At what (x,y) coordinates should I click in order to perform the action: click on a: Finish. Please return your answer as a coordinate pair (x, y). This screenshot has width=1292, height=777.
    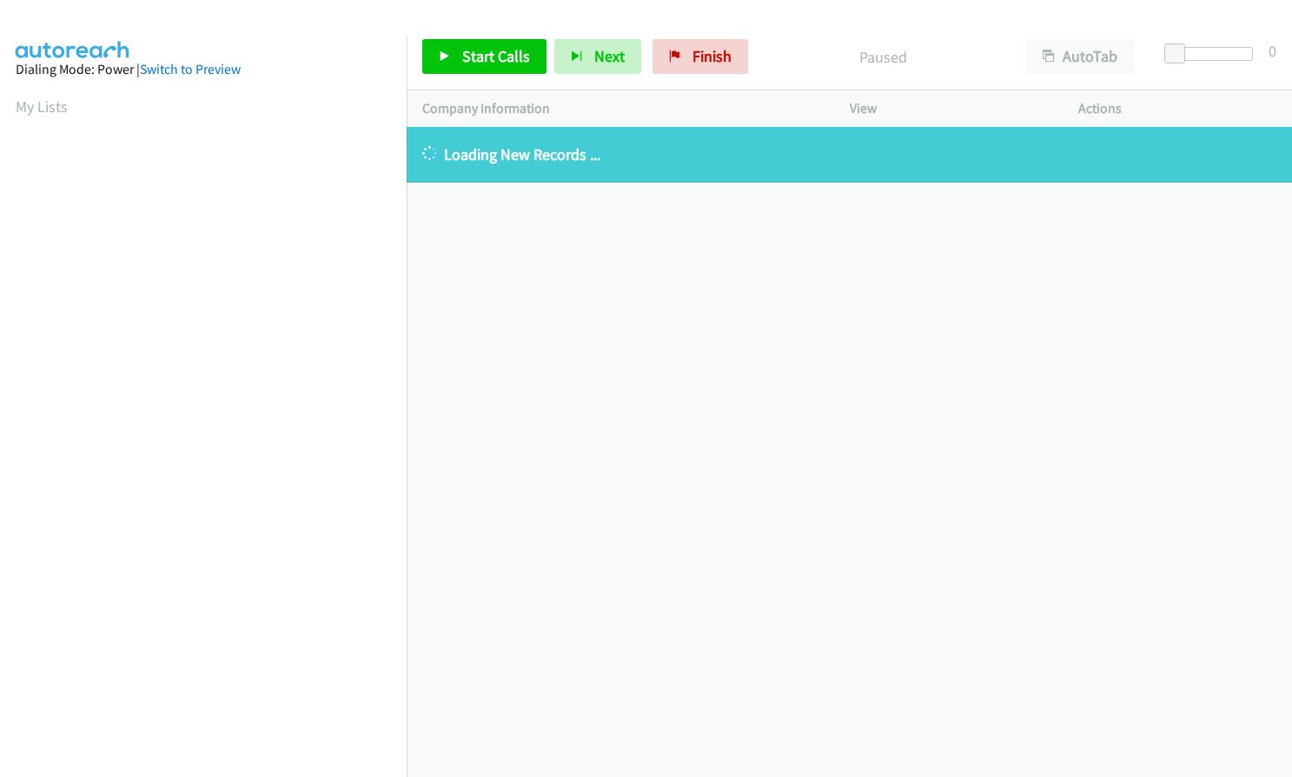
    Looking at the image, I should click on (700, 56).